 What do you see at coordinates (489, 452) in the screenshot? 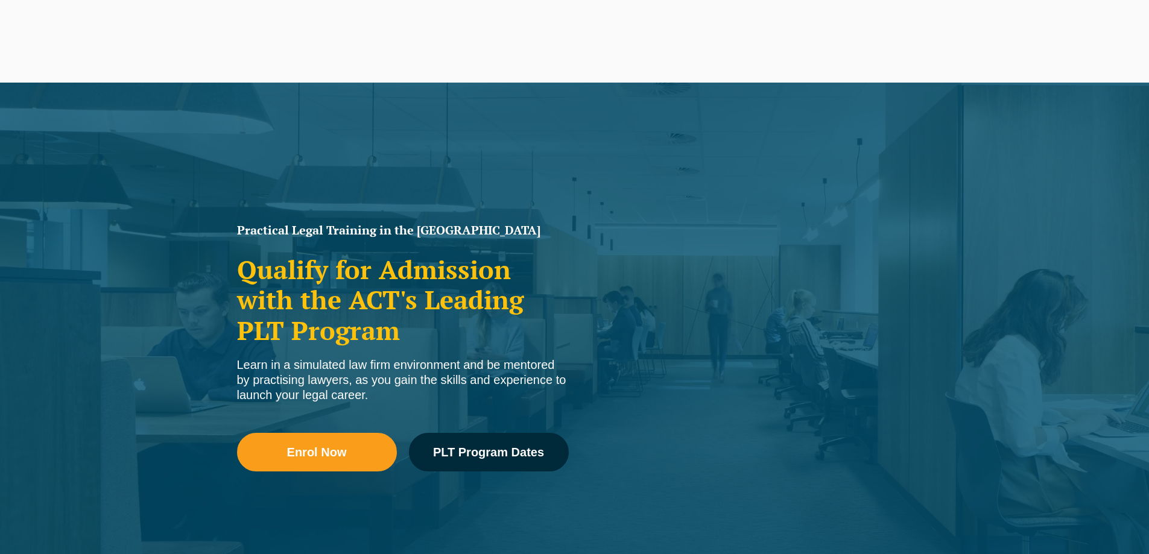
I see `span: PLT Program Dates` at bounding box center [489, 452].